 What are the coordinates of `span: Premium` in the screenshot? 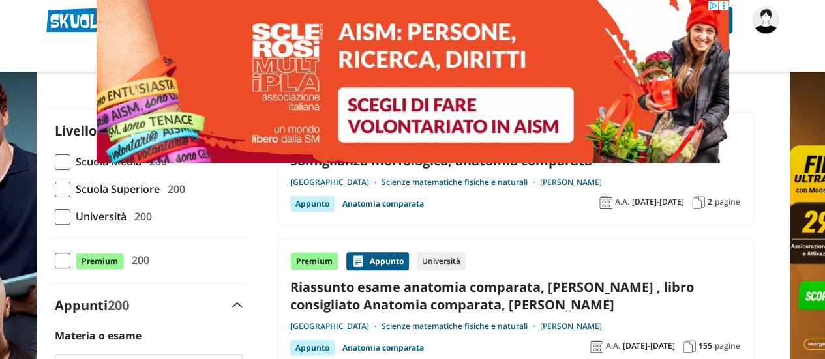 It's located at (100, 261).